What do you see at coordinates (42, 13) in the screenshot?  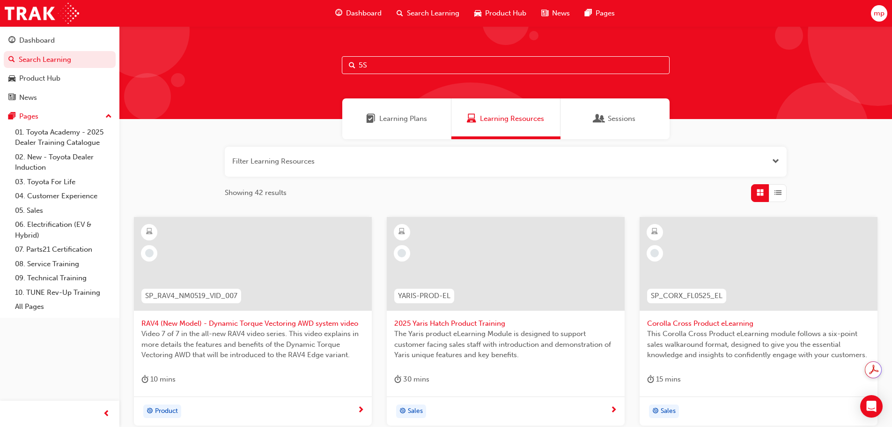 I see `a: Trak` at bounding box center [42, 13].